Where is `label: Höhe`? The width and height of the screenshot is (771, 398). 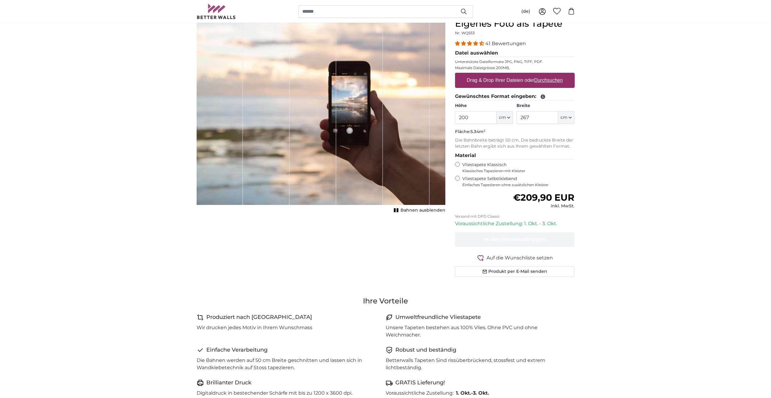 label: Höhe is located at coordinates (484, 106).